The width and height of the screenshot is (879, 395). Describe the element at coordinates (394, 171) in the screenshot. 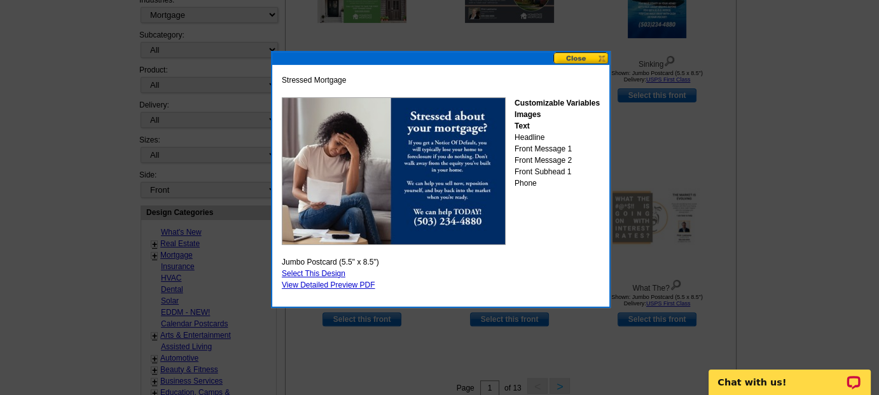

I see `img: GENPJF_StressedMortgage_ALL.jpg` at that location.